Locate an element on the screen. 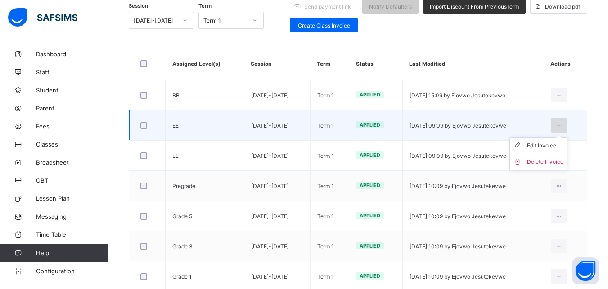  span: Staff is located at coordinates (72, 72).